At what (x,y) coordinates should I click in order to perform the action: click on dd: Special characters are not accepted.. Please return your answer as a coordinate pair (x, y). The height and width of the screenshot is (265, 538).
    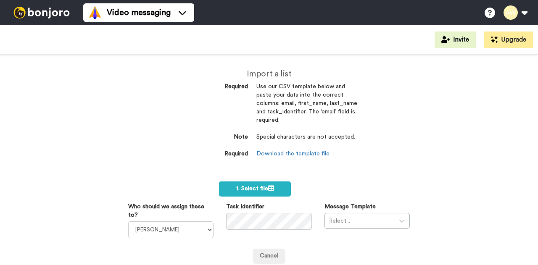
    Looking at the image, I should click on (307, 142).